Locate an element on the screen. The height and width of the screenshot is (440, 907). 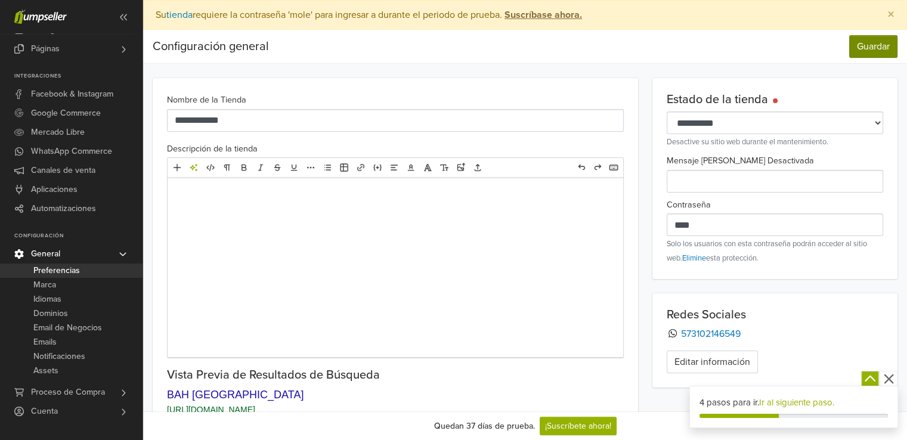
a: Fuente is located at coordinates (428, 168).